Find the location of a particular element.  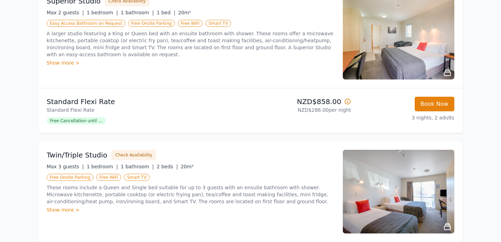

span: 2 beds | is located at coordinates (167, 167).